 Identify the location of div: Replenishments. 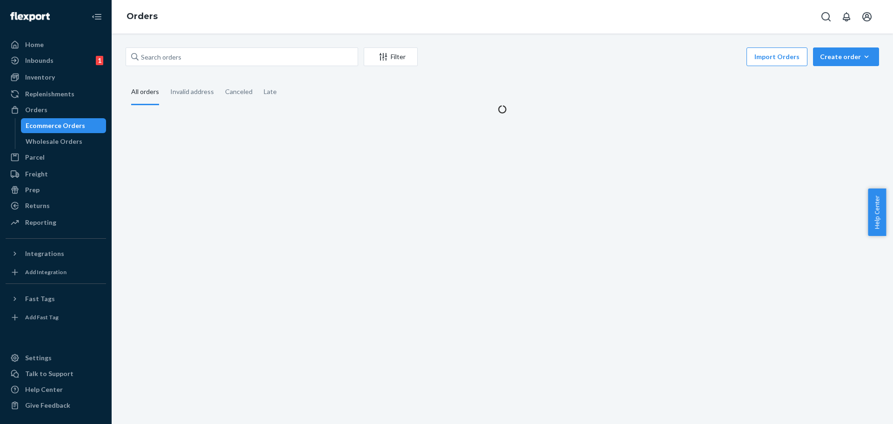
(50, 94).